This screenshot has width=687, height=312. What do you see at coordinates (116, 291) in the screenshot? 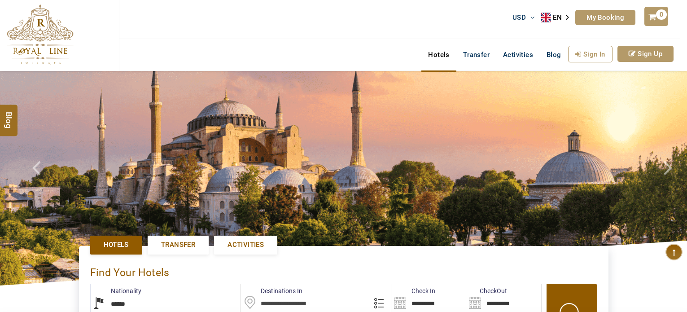
I see `label: Nationality` at bounding box center [116, 291].